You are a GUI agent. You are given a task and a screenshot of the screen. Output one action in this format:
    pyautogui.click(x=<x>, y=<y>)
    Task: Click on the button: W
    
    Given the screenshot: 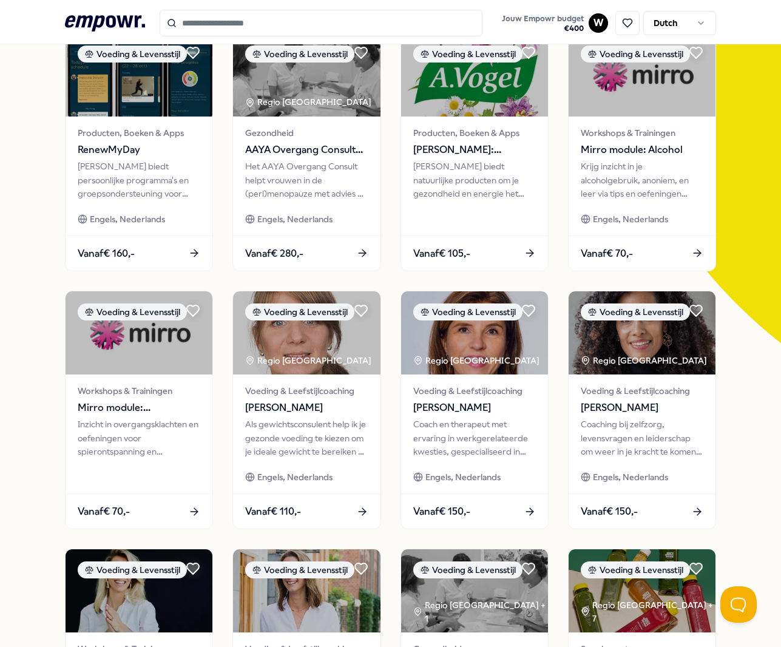 What is the action you would take?
    pyautogui.click(x=599, y=23)
    